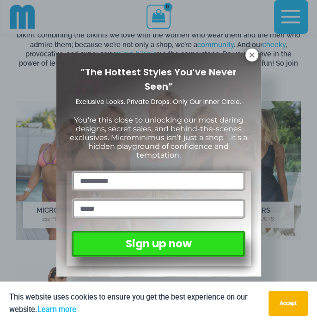 This screenshot has width=317, height=325. I want to click on button: Sign up now, so click(158, 244).